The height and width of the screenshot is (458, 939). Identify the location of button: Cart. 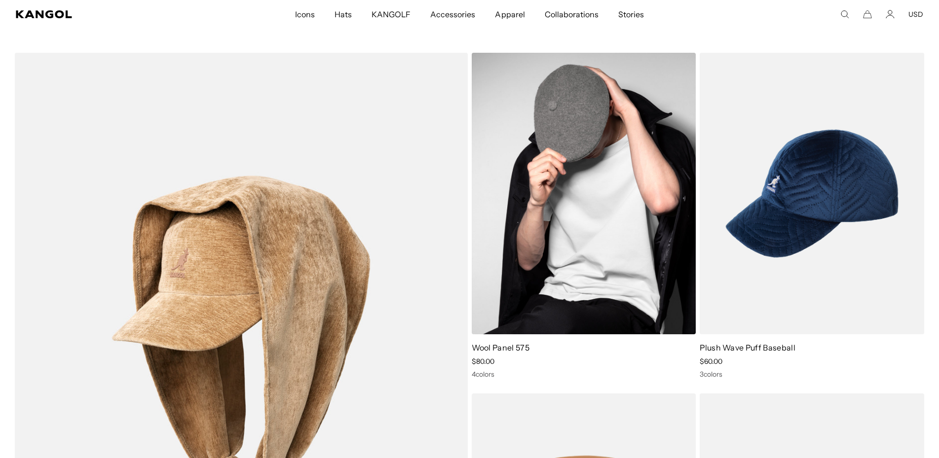
(867, 14).